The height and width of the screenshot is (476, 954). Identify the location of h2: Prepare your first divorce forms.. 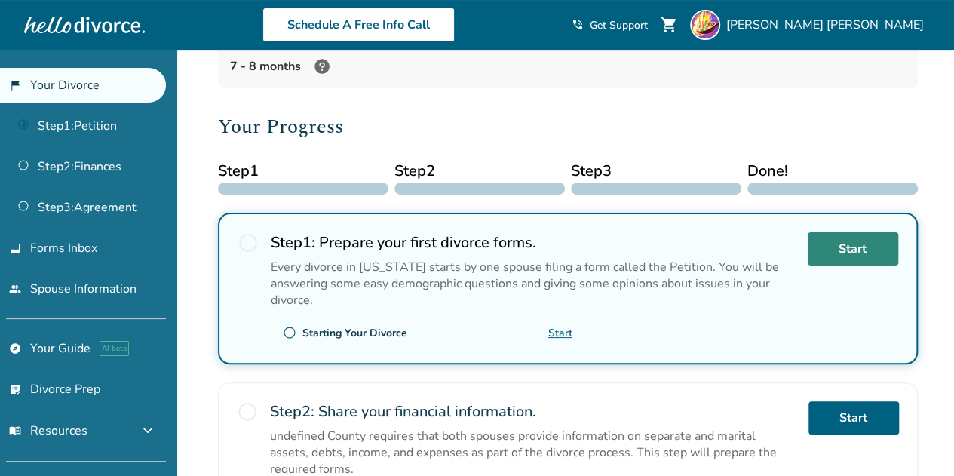
(533, 242).